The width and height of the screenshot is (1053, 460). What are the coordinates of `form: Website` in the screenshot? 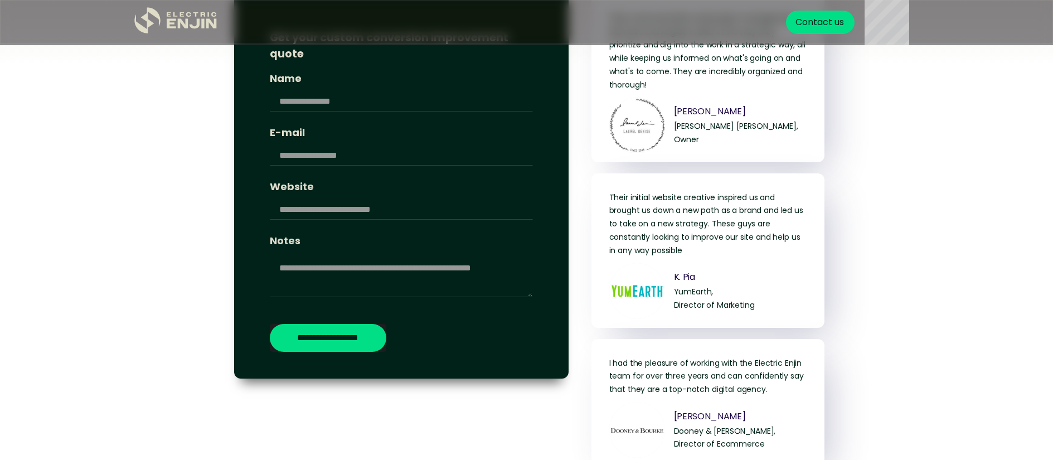 It's located at (402, 186).